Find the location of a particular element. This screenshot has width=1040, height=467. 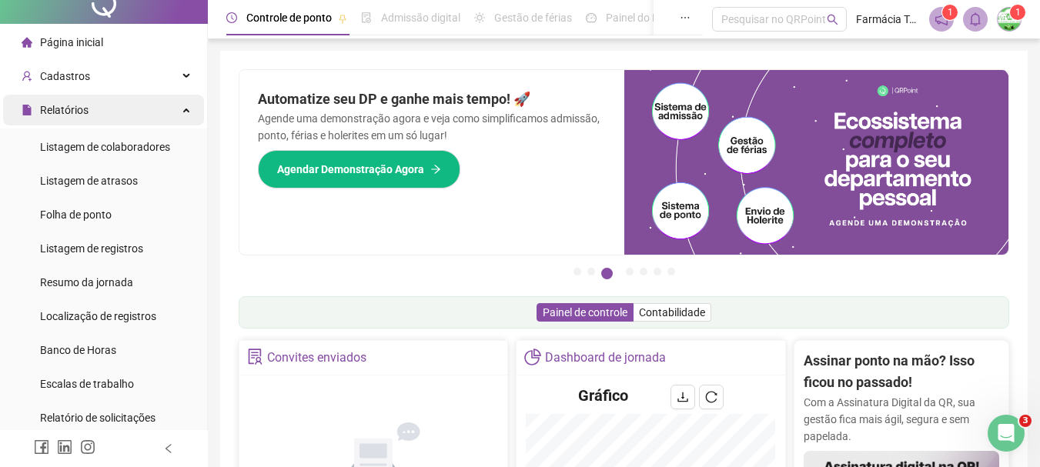

div: Convites enviados is located at coordinates (317, 358).